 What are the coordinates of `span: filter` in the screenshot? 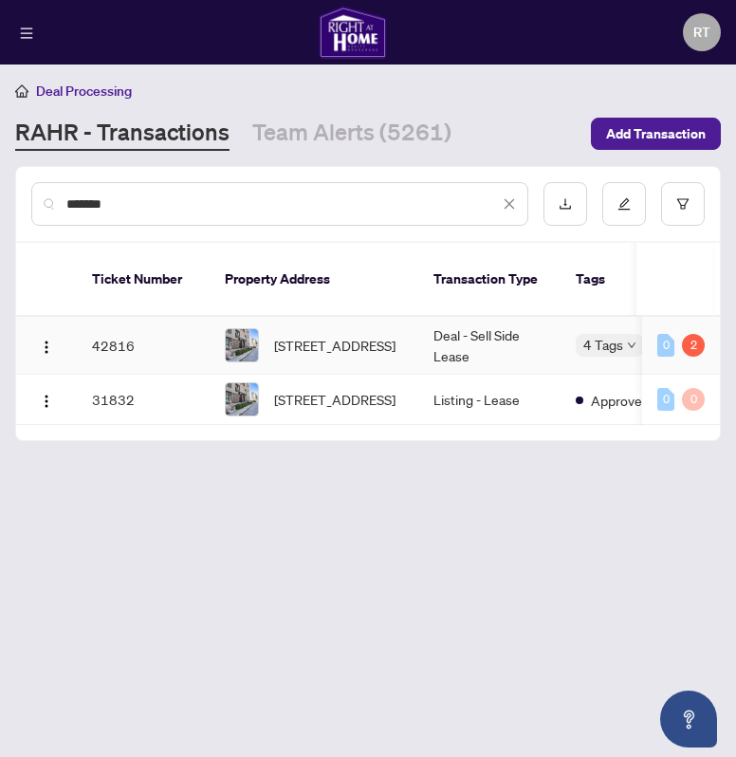 It's located at (683, 204).